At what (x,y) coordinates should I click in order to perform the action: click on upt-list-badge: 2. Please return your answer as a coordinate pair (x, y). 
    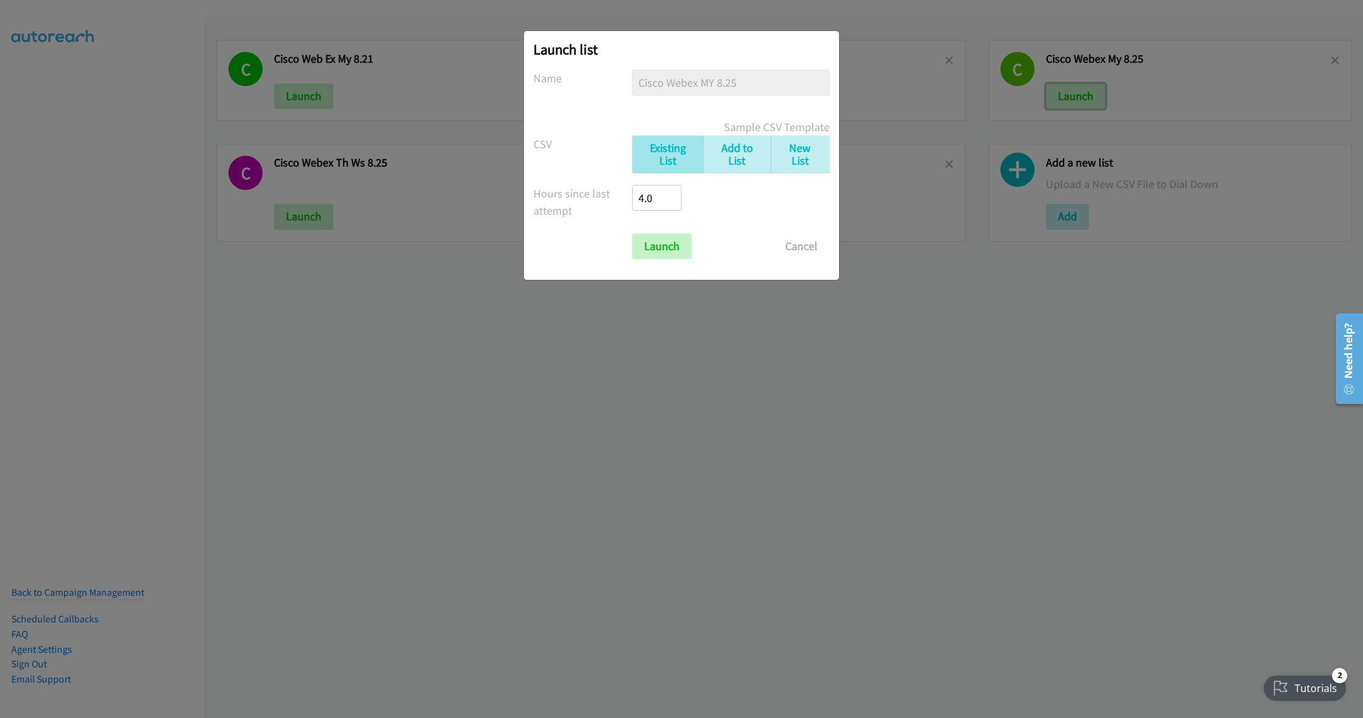
    Looking at the image, I should click on (84, 13).